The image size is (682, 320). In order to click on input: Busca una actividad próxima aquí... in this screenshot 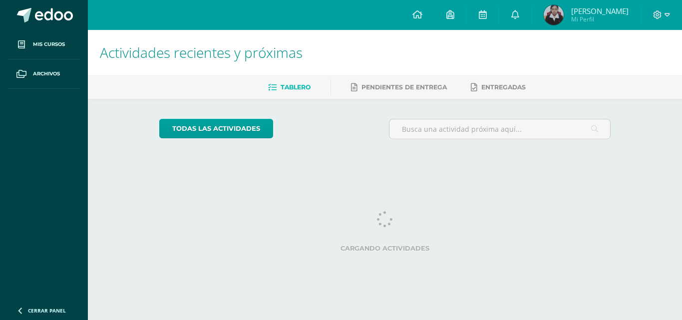, I will do `click(500, 129)`.